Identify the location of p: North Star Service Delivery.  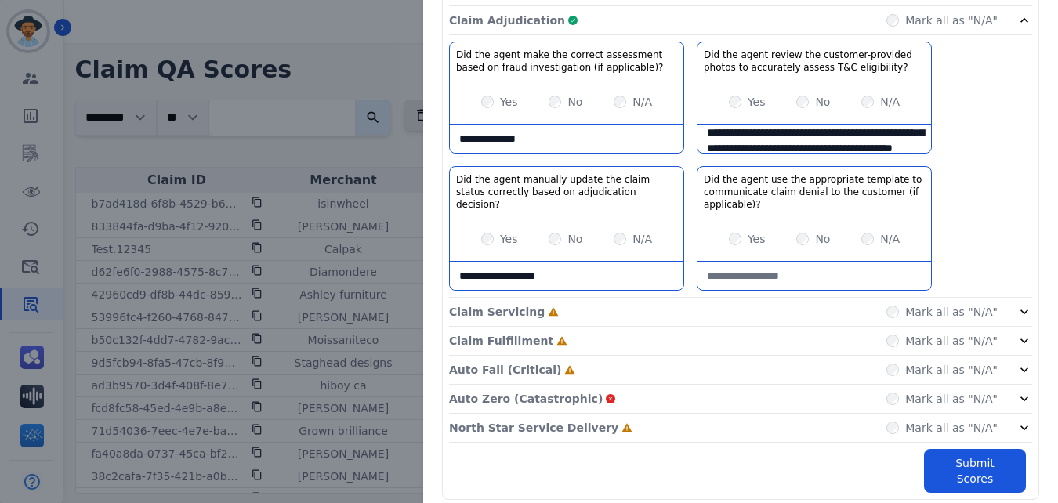
(533, 428).